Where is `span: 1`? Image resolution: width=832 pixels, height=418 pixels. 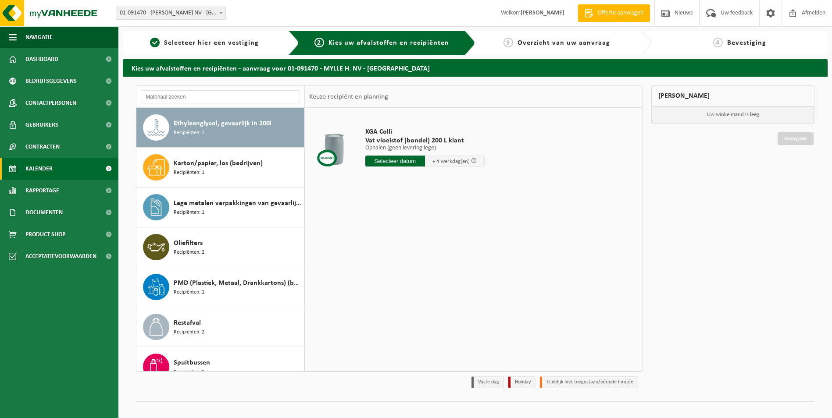
span: 1 is located at coordinates (155, 43).